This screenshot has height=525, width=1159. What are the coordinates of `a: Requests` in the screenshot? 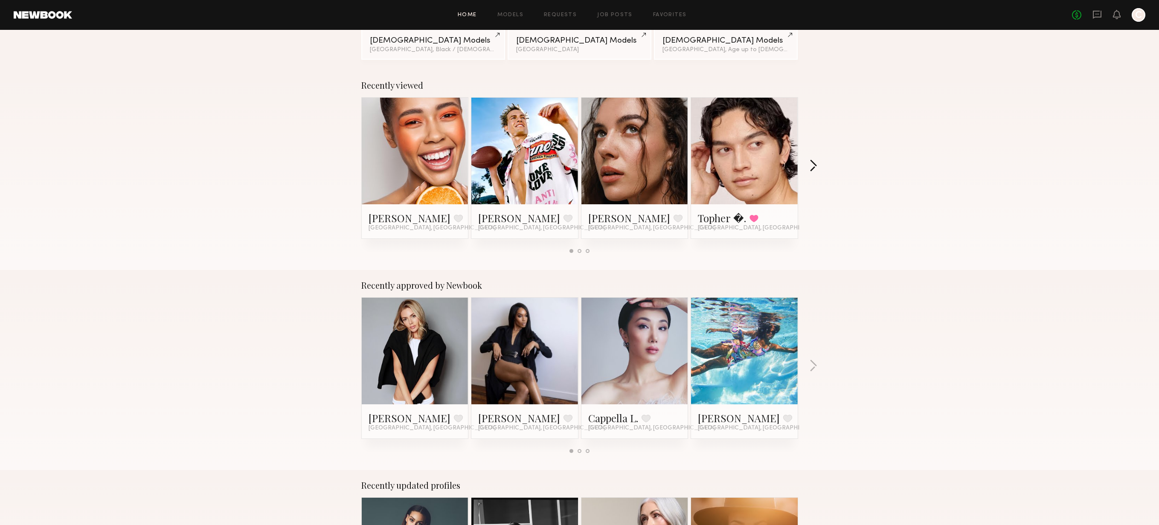 It's located at (560, 15).